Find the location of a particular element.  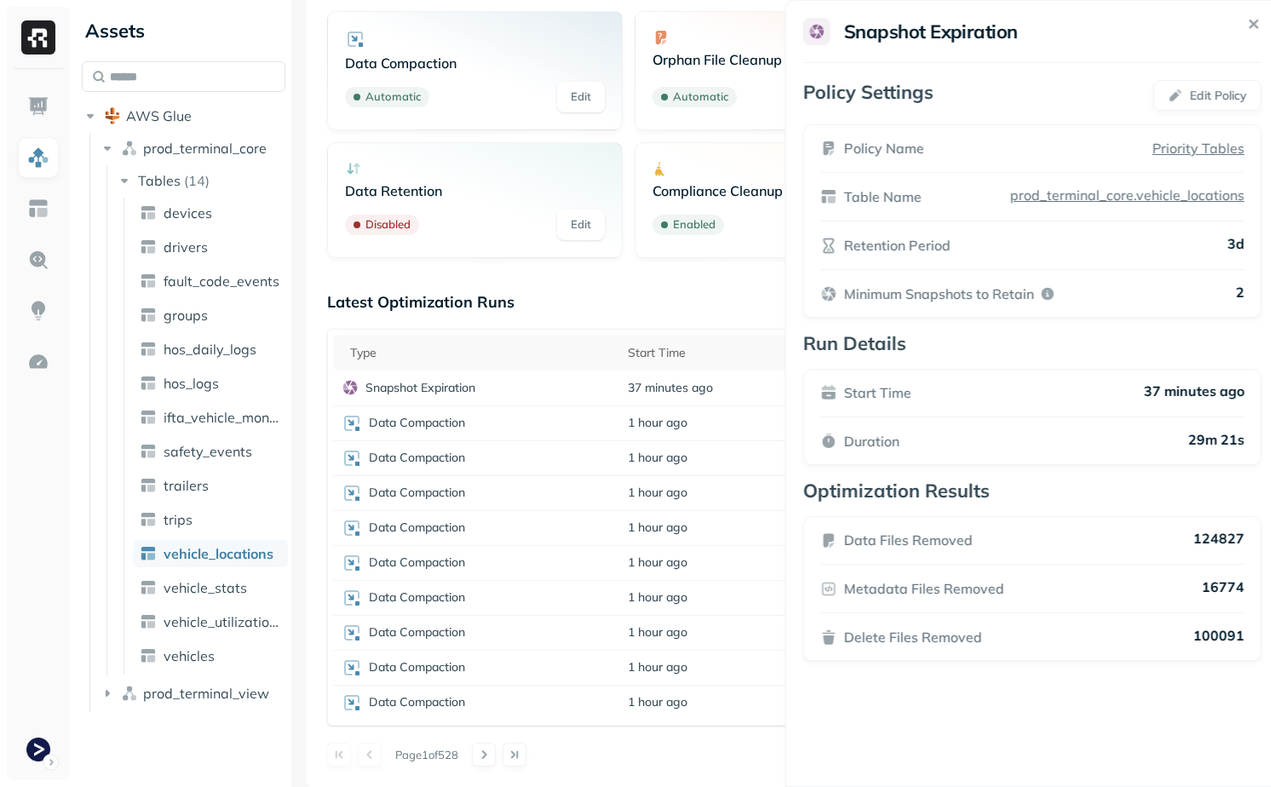

p: Table Name is located at coordinates (883, 197).